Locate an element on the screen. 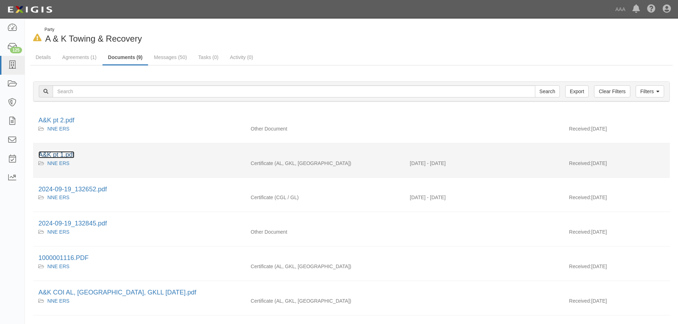  a: Tasks (0) is located at coordinates (208, 57).